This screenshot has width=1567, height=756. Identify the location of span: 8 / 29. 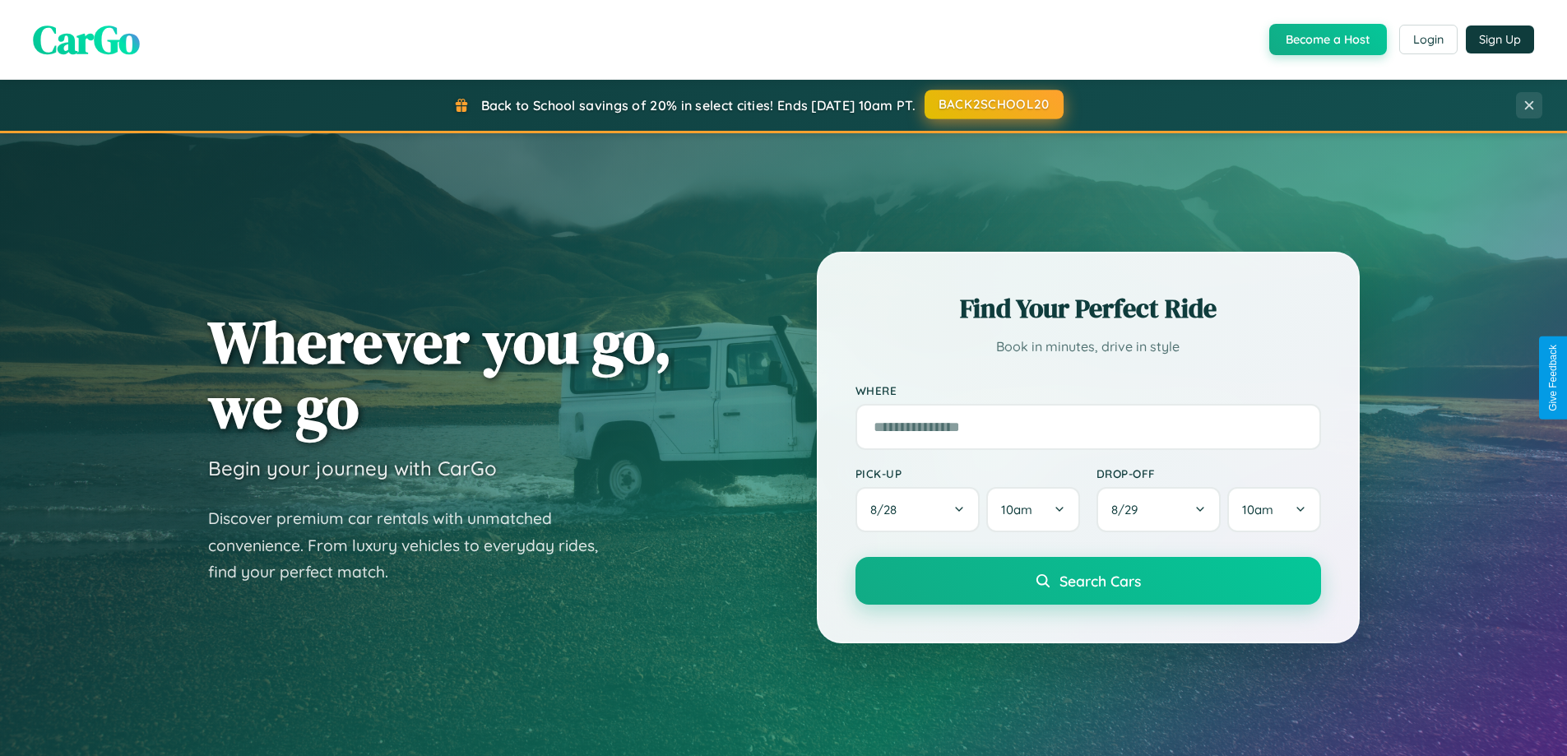
(1129, 509).